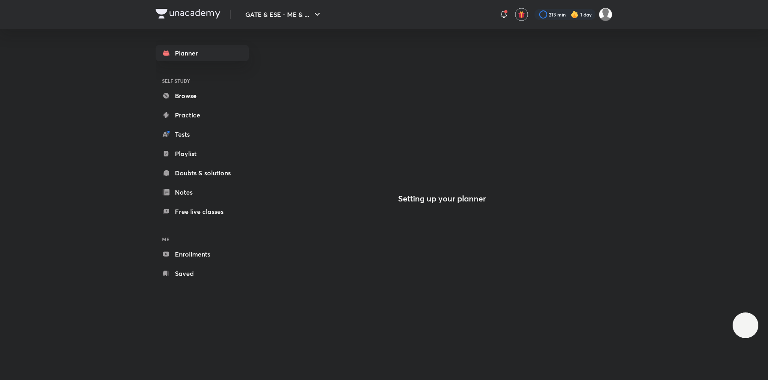  Describe the element at coordinates (202, 134) in the screenshot. I see `a: Tests` at that location.